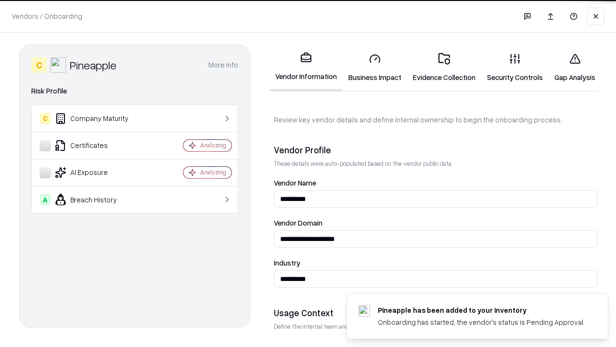 The image size is (616, 347). Describe the element at coordinates (97, 118) in the screenshot. I see `div: Company Maturity` at that location.